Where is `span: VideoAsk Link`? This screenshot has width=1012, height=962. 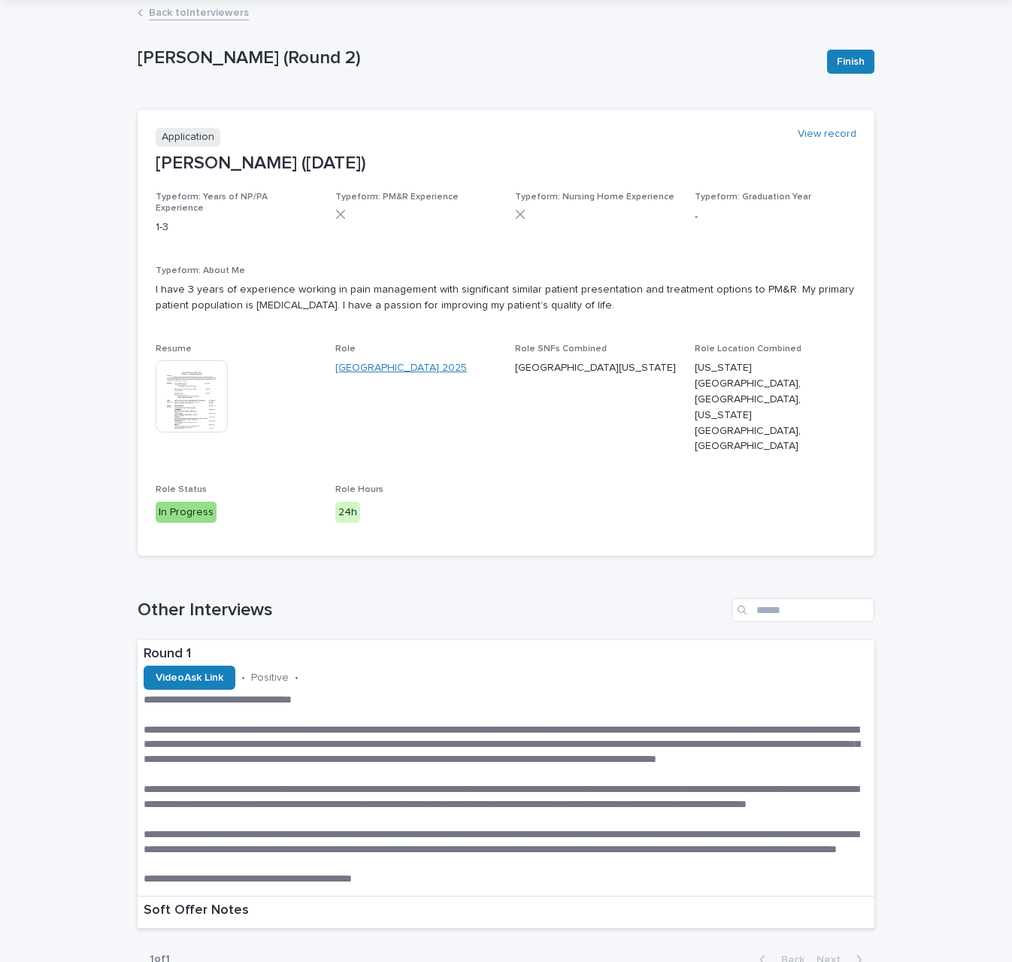 span: VideoAsk Link is located at coordinates (190, 678).